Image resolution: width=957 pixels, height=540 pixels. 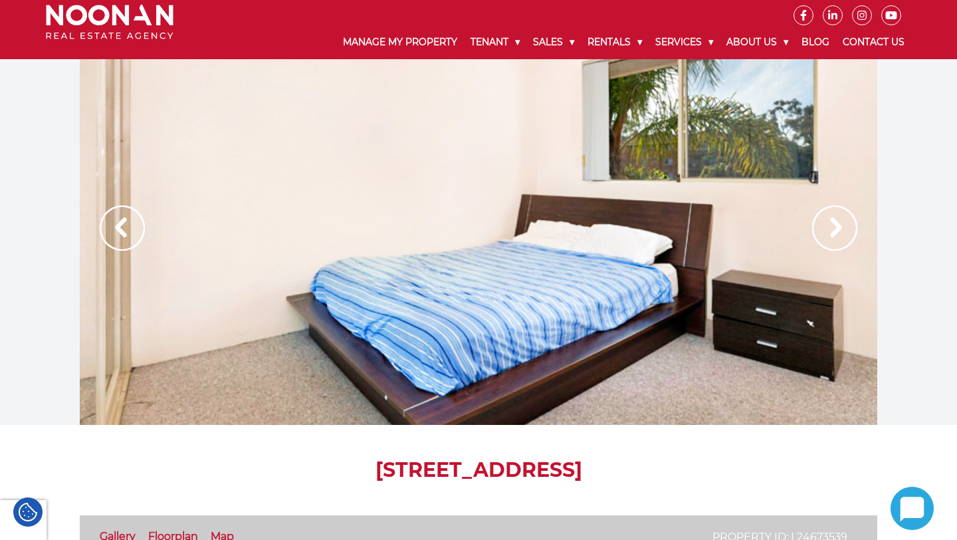 I want to click on a: Sales, so click(x=554, y=42).